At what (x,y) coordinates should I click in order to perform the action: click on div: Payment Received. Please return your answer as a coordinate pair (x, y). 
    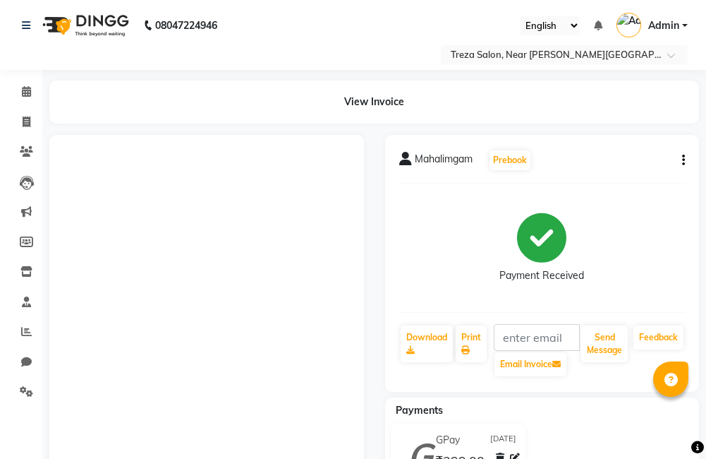
    Looking at the image, I should click on (542, 275).